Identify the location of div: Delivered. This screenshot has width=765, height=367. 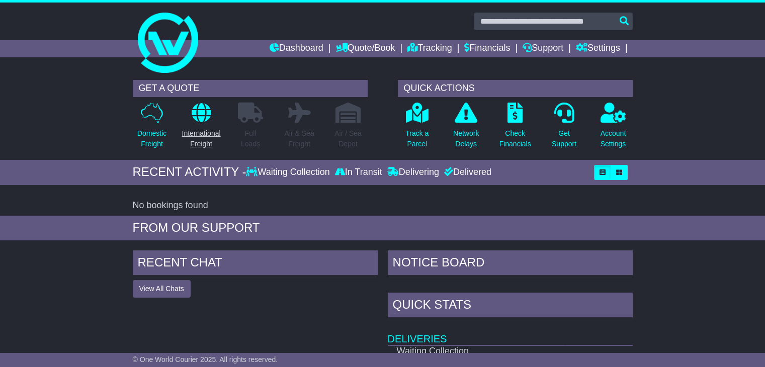
(466, 173).